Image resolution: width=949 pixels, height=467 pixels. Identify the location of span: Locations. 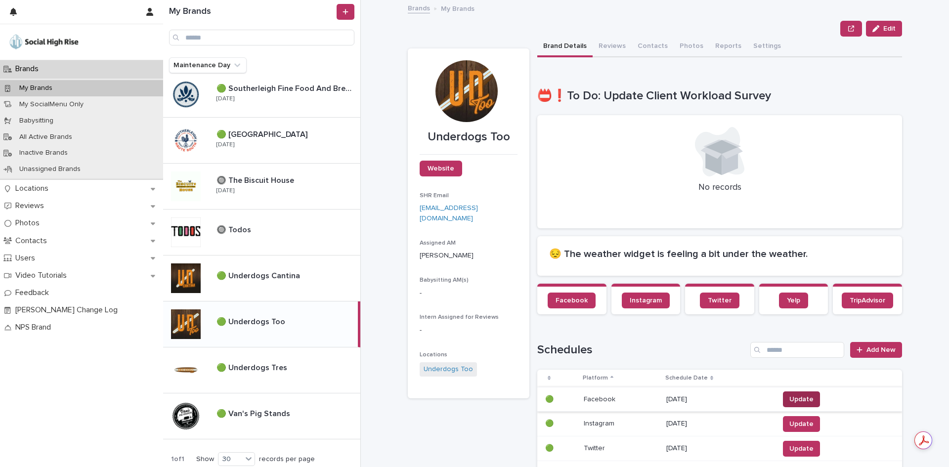
(434, 355).